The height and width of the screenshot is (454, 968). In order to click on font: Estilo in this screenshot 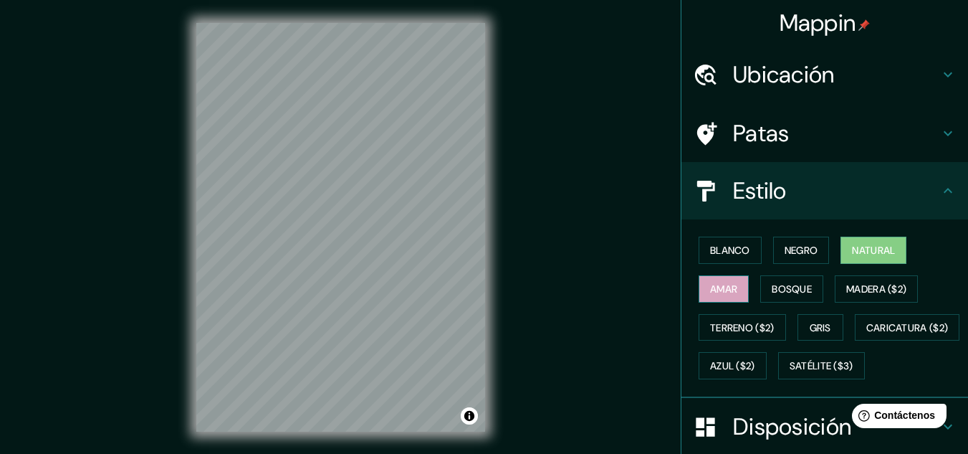, I will do `click(760, 191)`.